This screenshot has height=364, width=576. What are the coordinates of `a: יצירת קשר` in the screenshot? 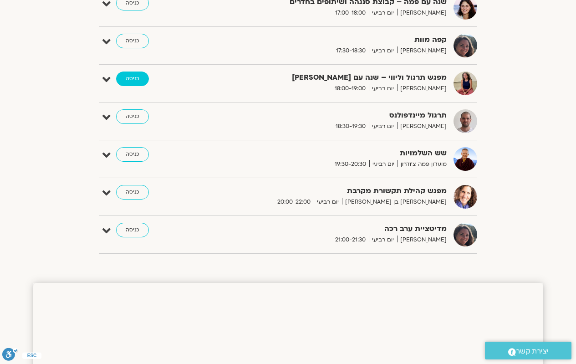 It's located at (528, 350).